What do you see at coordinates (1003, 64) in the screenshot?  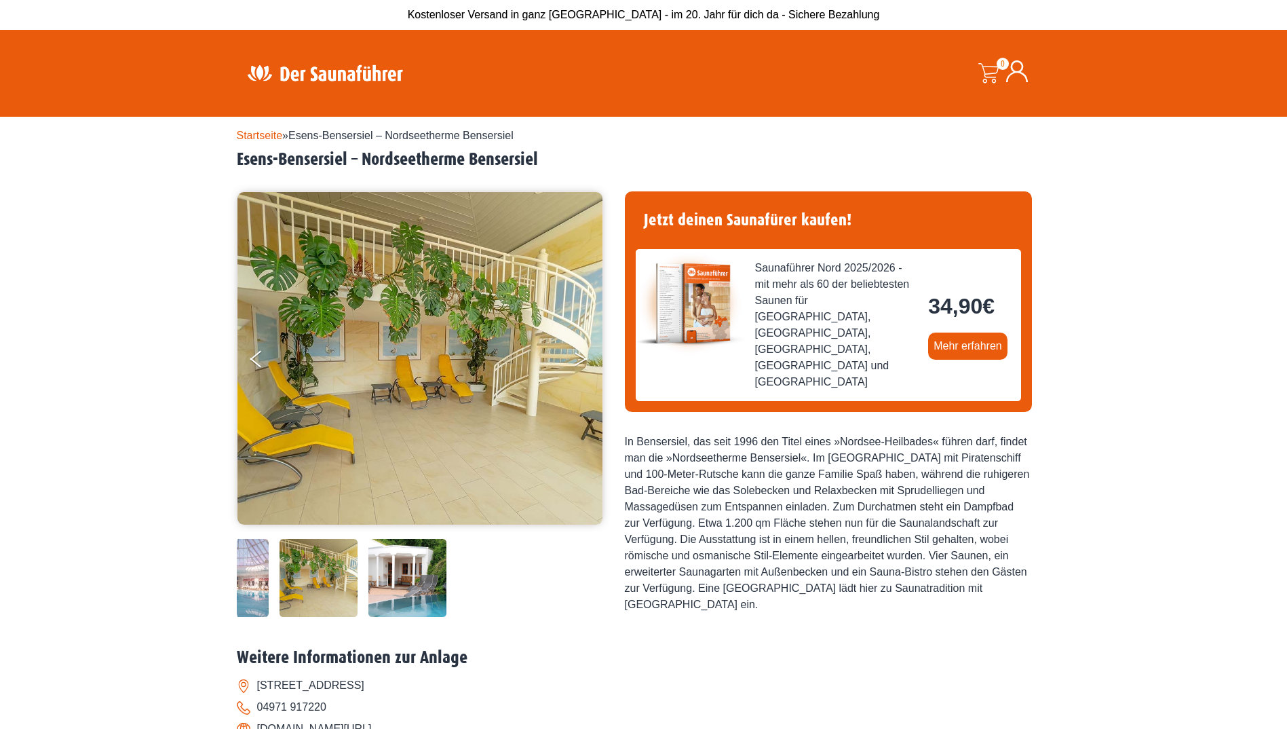 I see `span: 0` at bounding box center [1003, 64].